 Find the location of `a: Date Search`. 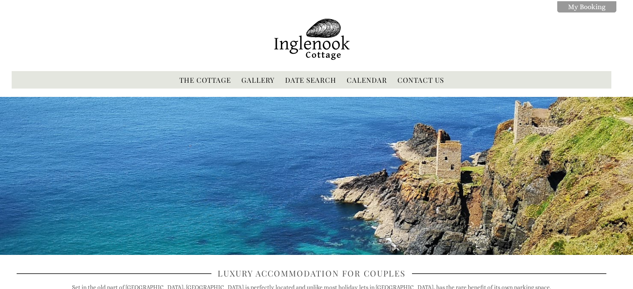

a: Date Search is located at coordinates (311, 80).